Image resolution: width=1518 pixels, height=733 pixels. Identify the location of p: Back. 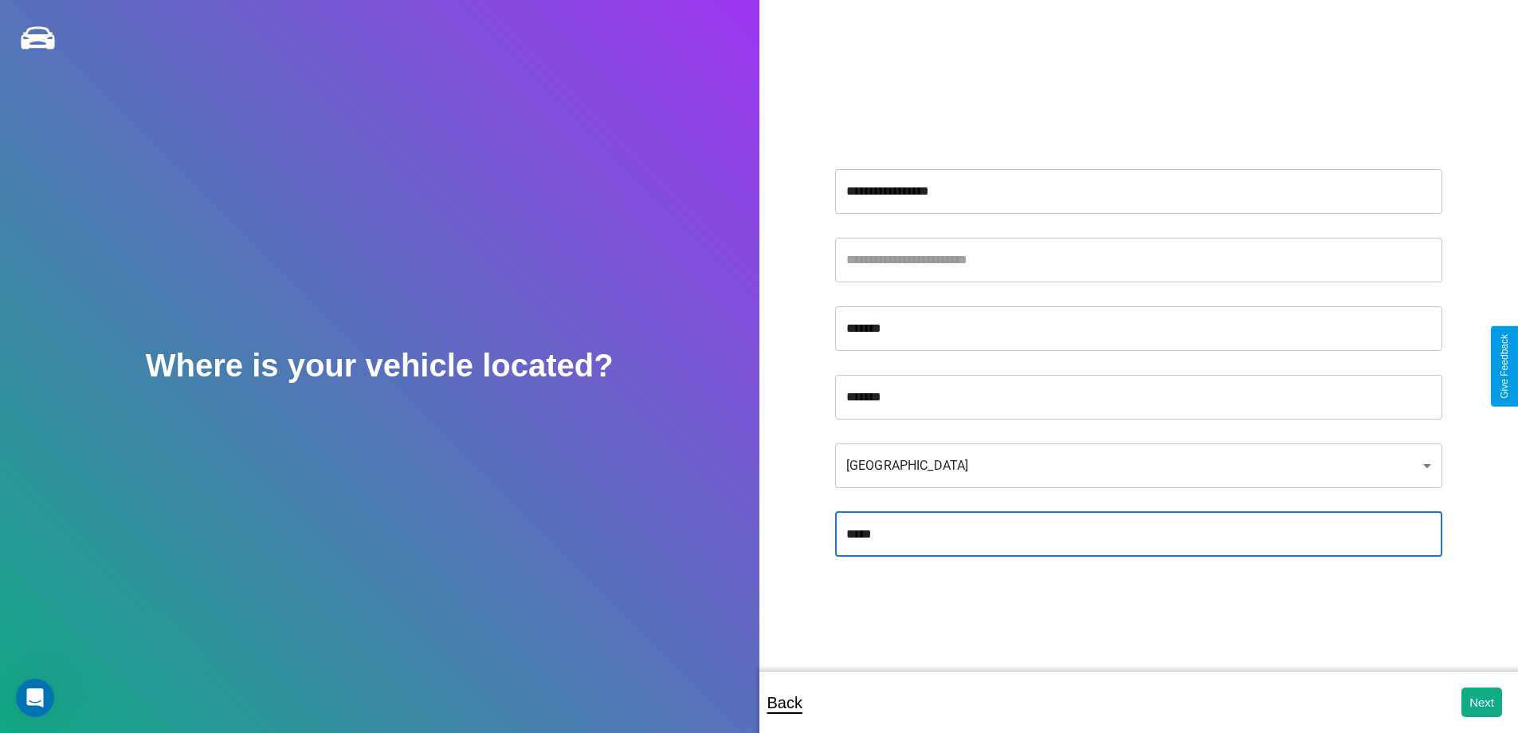
(785, 702).